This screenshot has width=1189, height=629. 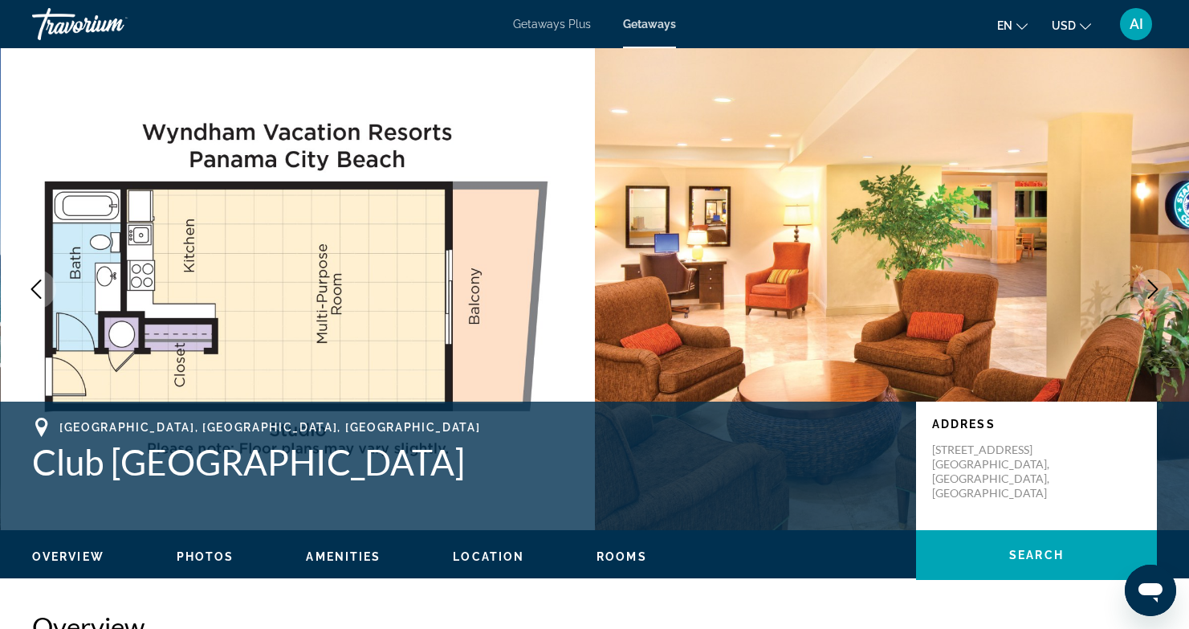 I want to click on span: en, so click(x=1005, y=26).